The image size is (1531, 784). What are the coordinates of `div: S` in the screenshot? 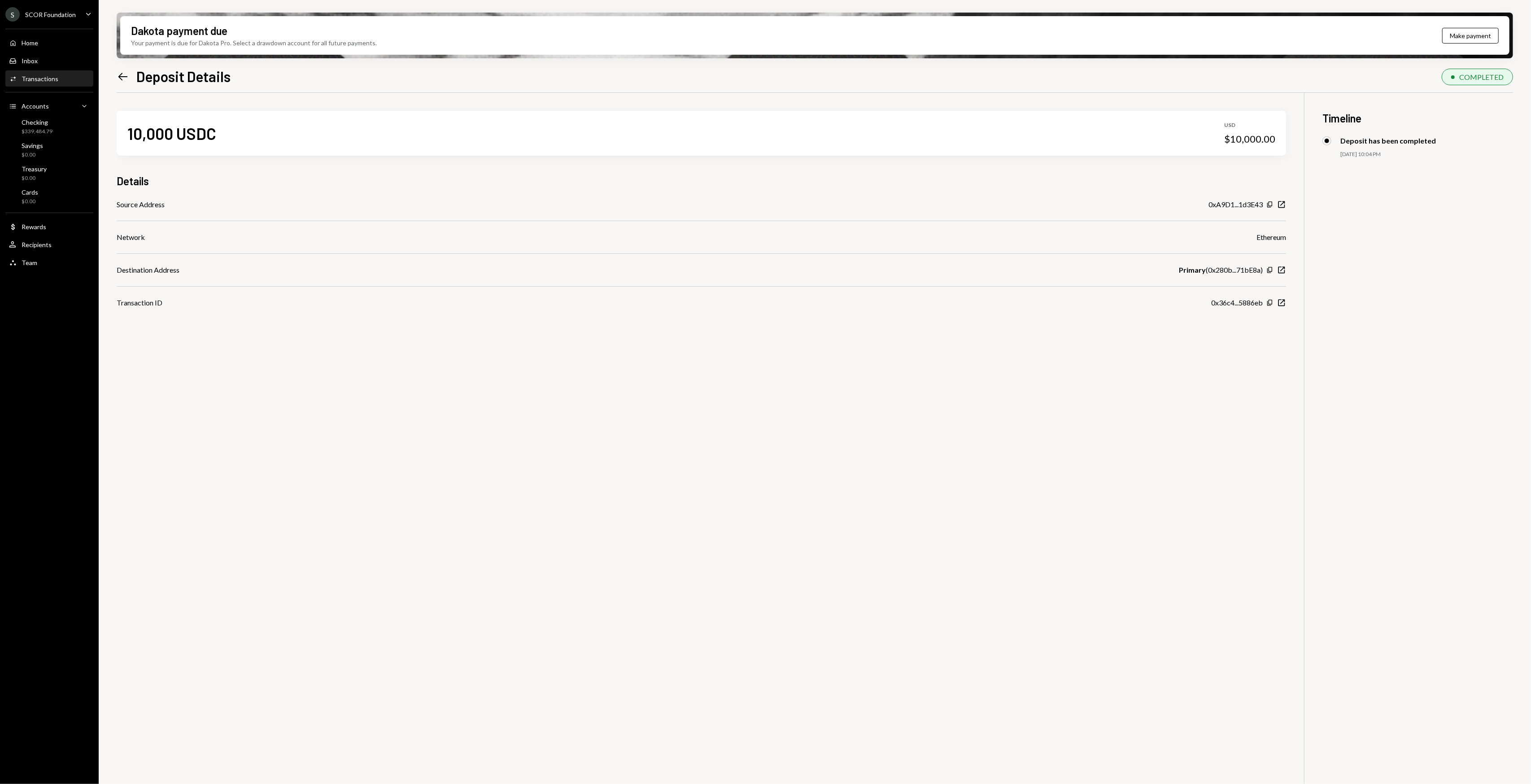 It's located at (13, 15).